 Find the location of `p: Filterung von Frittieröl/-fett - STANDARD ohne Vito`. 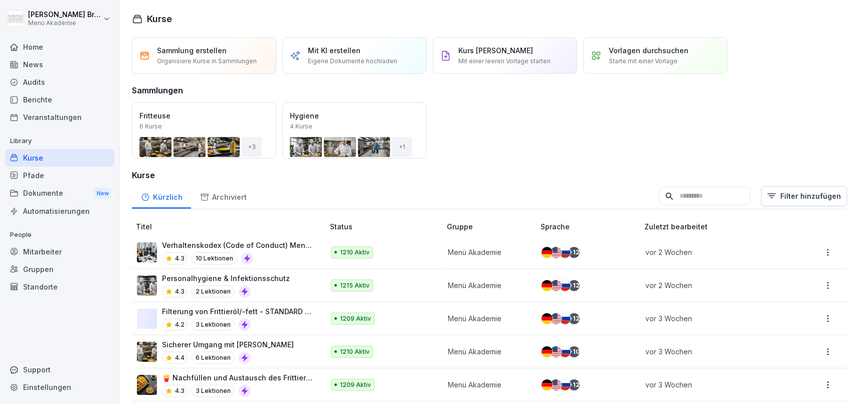

p: Filterung von Frittieröl/-fett - STANDARD ohne Vito is located at coordinates (238, 311).